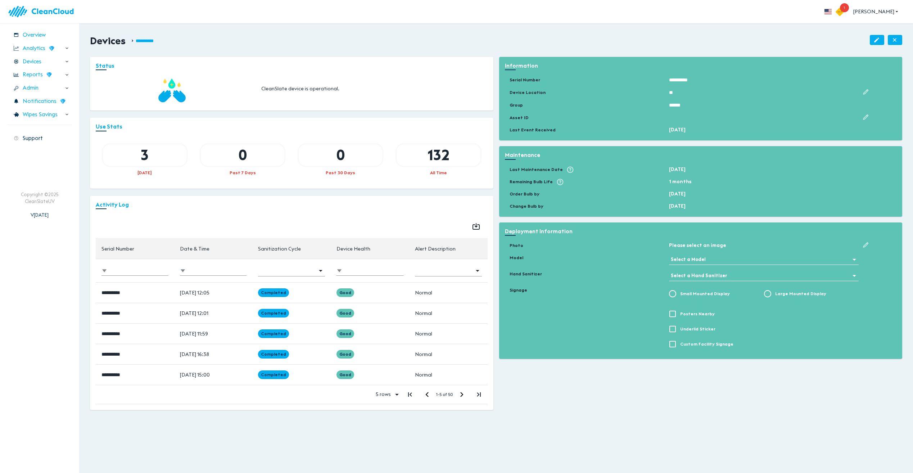 This screenshot has width=913, height=473. I want to click on span: Photo, so click(514, 245).